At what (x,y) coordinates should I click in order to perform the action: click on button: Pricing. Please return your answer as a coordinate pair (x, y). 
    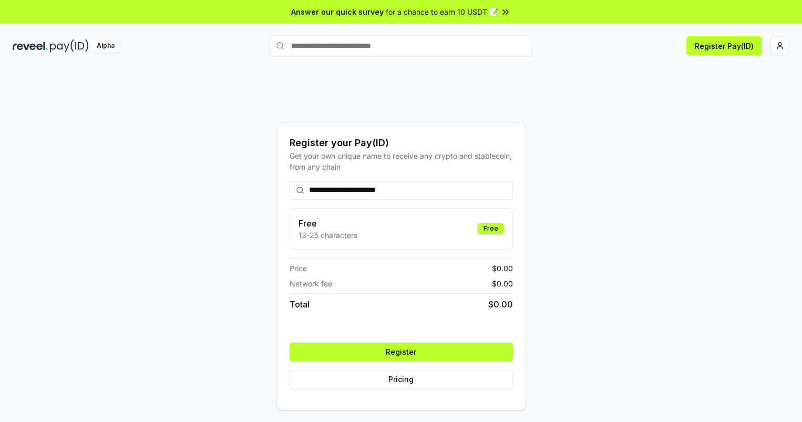
    Looking at the image, I should click on (401, 380).